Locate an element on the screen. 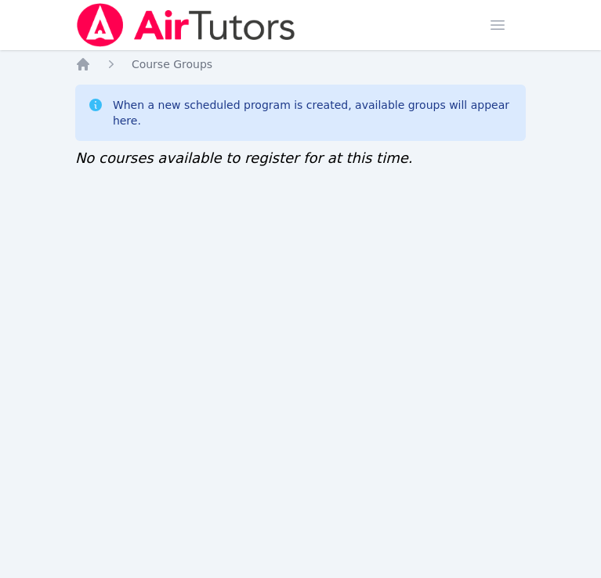 This screenshot has width=601, height=578. a: Course Groups is located at coordinates (172, 64).